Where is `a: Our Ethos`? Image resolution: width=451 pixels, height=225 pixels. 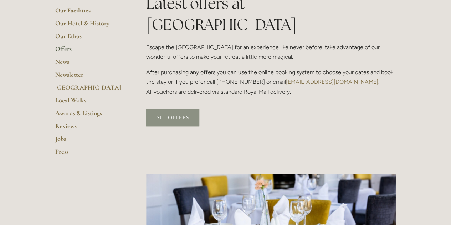
a: Our Ethos is located at coordinates (89, 38).